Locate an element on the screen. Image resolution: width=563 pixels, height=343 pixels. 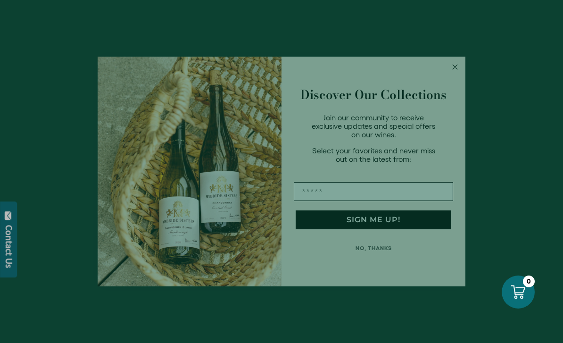
span: Join our community to receive exclusive updates and special offers on our wines. is located at coordinates (374, 126).